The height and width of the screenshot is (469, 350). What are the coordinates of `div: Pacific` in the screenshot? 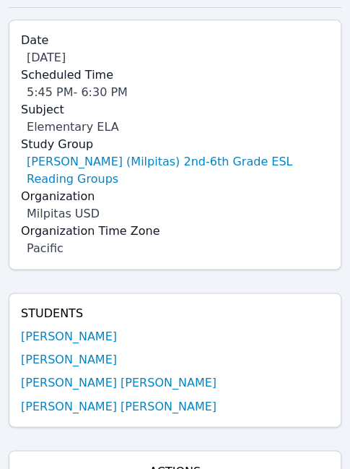 It's located at (178, 248).